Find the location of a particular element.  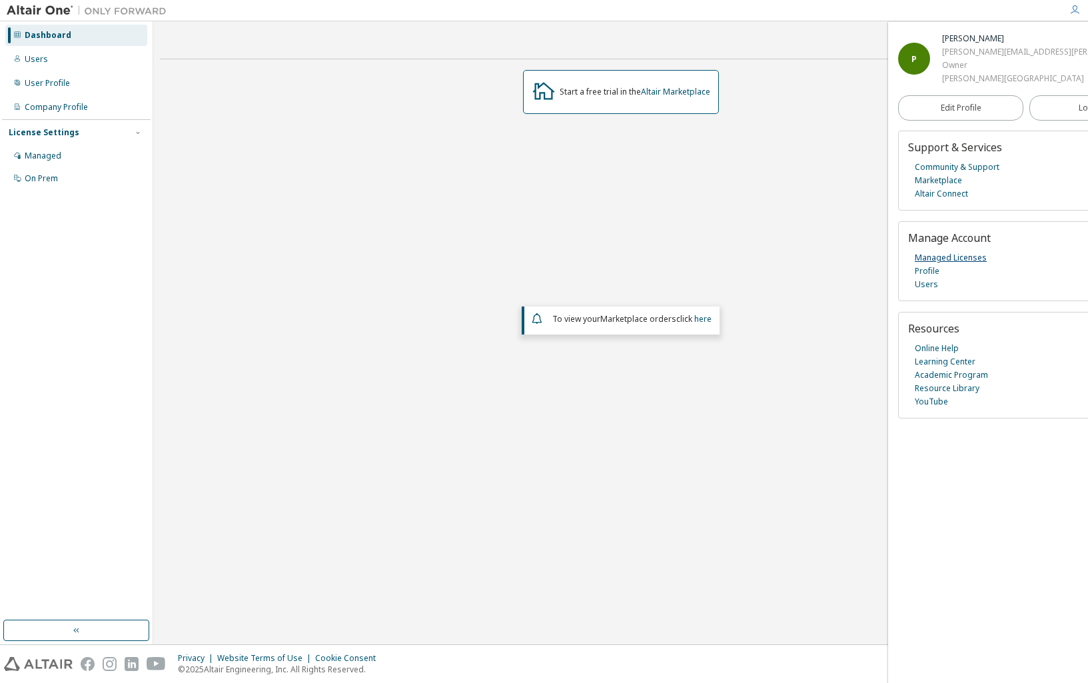

div: Company Profile is located at coordinates (56, 107).